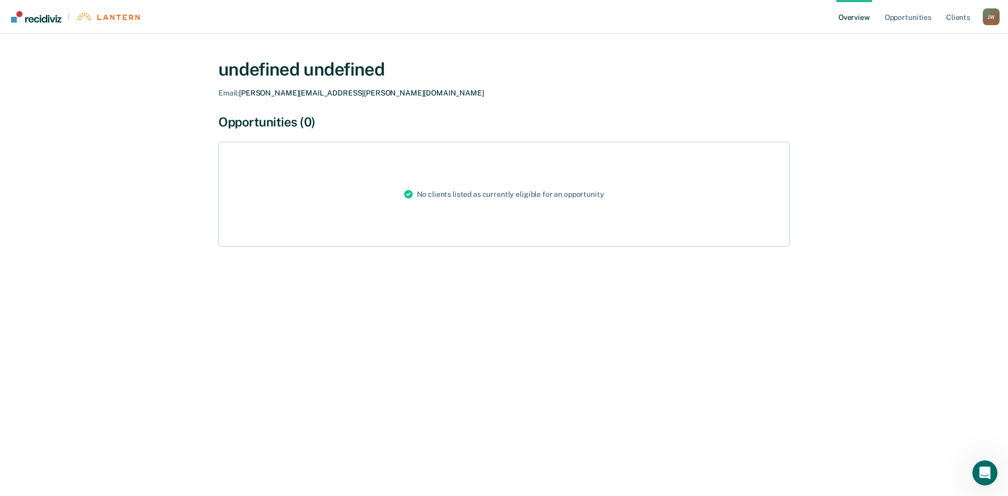 The height and width of the screenshot is (496, 1008). Describe the element at coordinates (504, 122) in the screenshot. I see `div: Opportunities (0)` at that location.